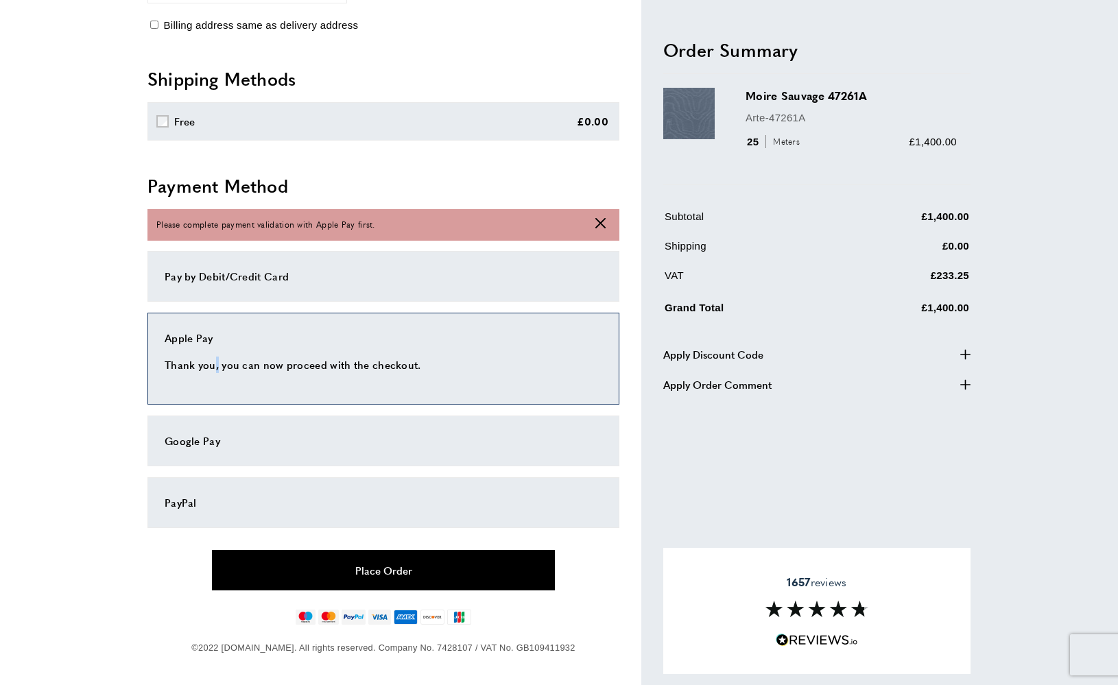 Image resolution: width=1118 pixels, height=685 pixels. Describe the element at coordinates (784, 141) in the screenshot. I see `span: Meters` at that location.